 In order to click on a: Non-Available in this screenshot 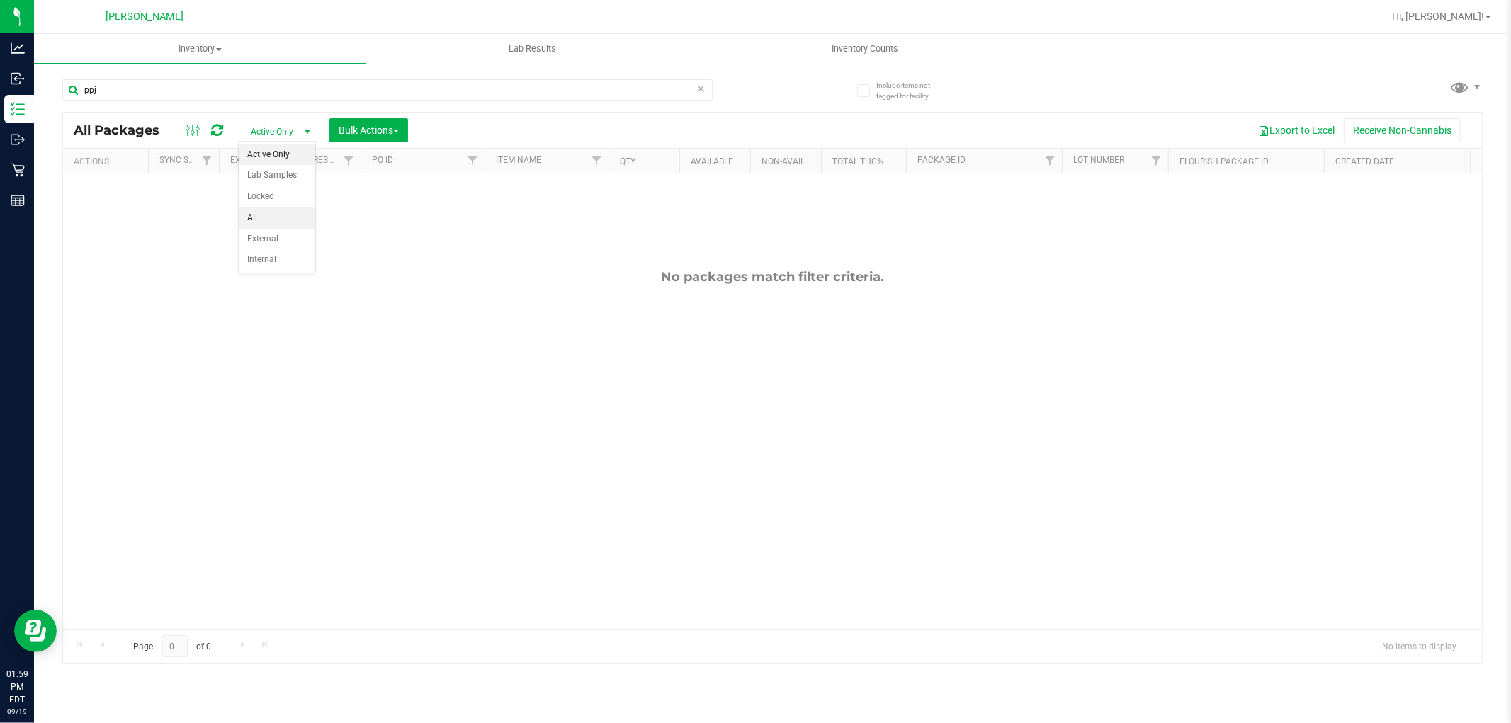, I will do `click(793, 162)`.